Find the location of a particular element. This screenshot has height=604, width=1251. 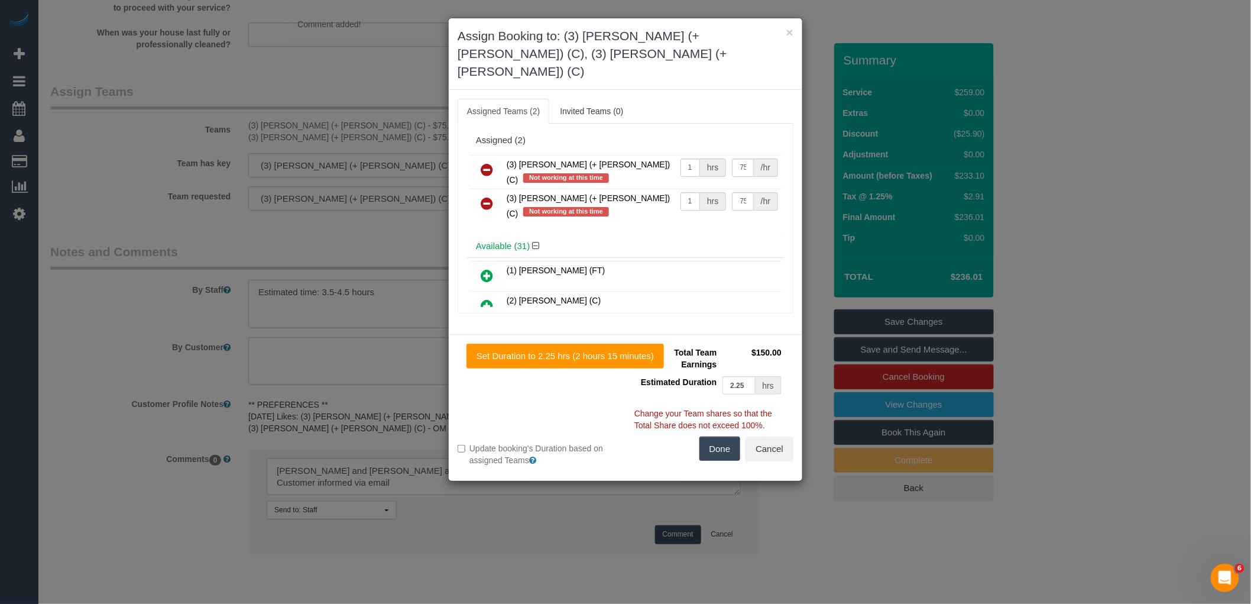

button: Cancel is located at coordinates (769, 449).